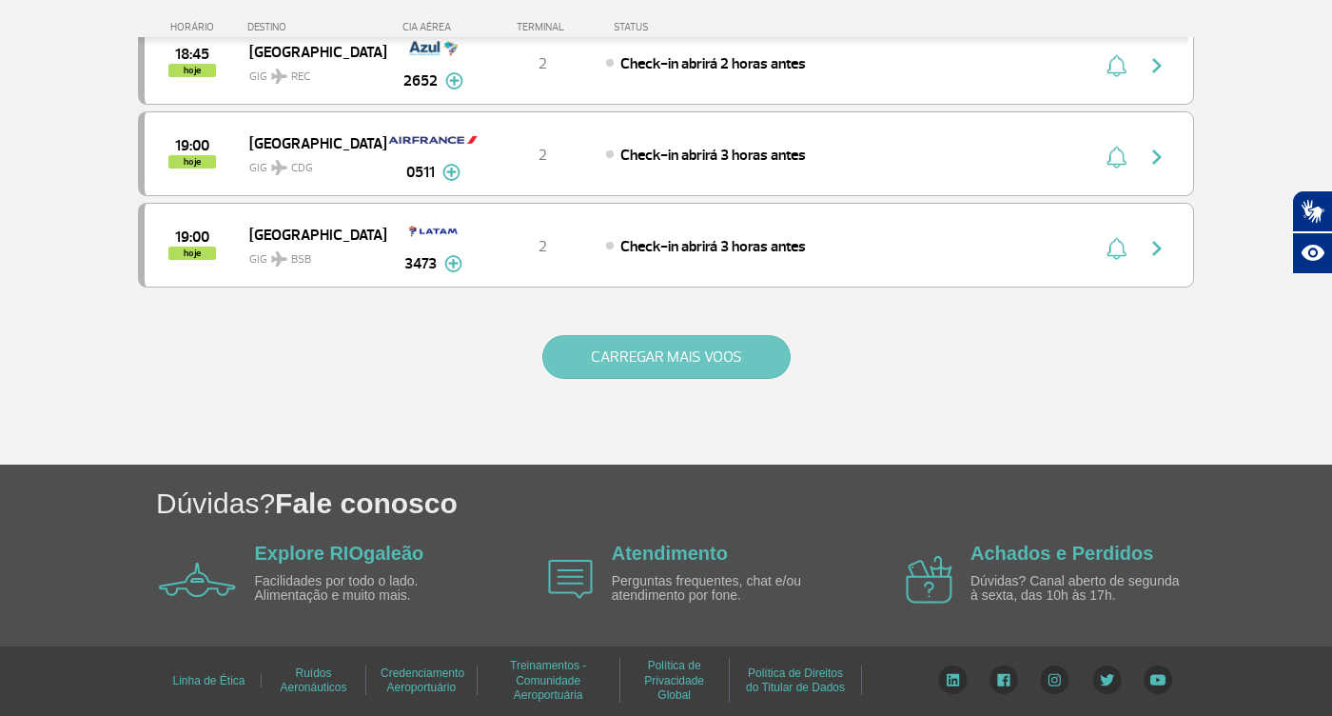 Image resolution: width=1332 pixels, height=716 pixels. What do you see at coordinates (301, 77) in the screenshot?
I see `span: REC` at bounding box center [301, 77].